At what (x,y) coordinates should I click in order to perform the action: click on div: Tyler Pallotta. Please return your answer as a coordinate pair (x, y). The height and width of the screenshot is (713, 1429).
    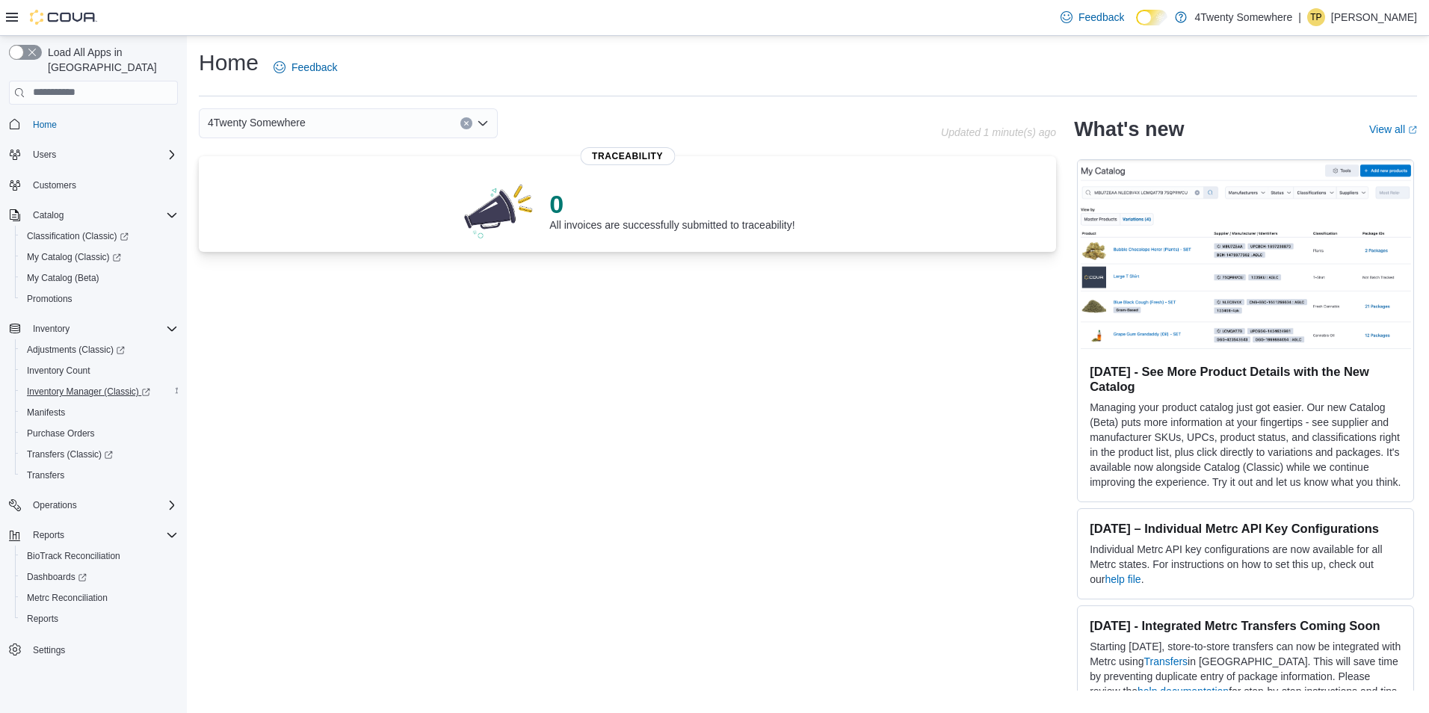
    Looking at the image, I should click on (1316, 17).